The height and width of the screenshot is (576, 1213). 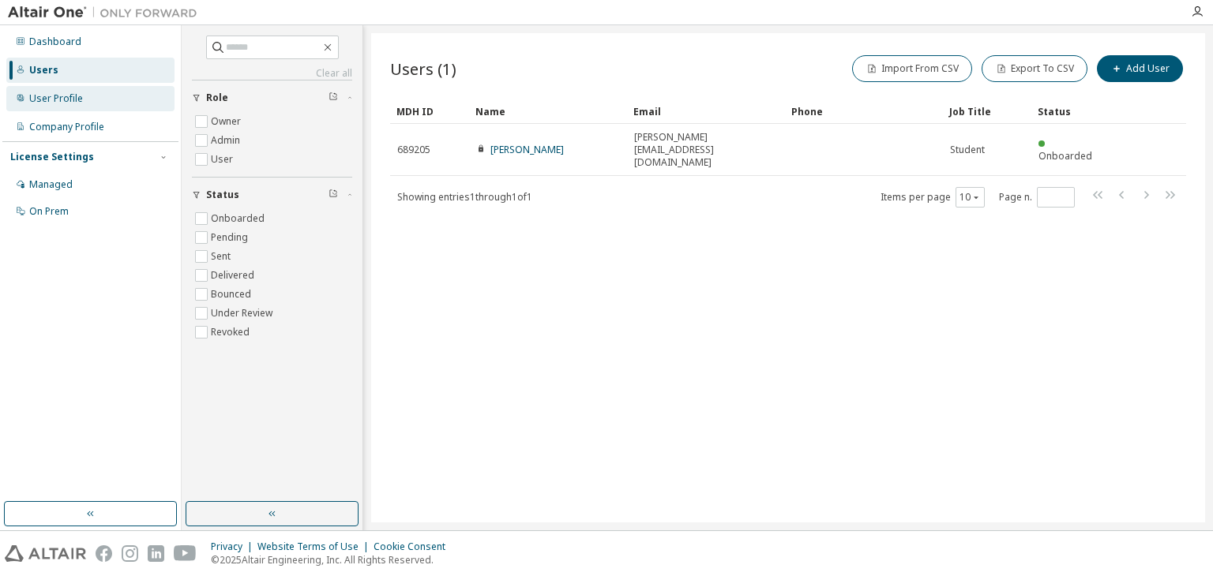 What do you see at coordinates (1065, 156) in the screenshot?
I see `span: Onboarded` at bounding box center [1065, 156].